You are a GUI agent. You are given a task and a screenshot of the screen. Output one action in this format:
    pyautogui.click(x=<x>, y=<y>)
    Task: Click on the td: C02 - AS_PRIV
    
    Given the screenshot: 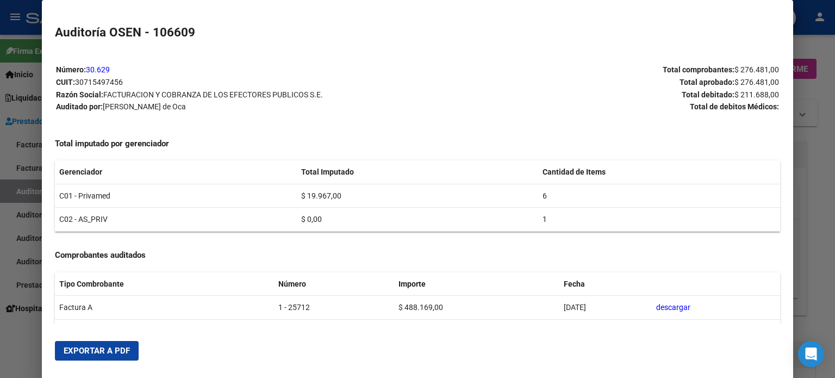 What is the action you would take?
    pyautogui.click(x=176, y=220)
    